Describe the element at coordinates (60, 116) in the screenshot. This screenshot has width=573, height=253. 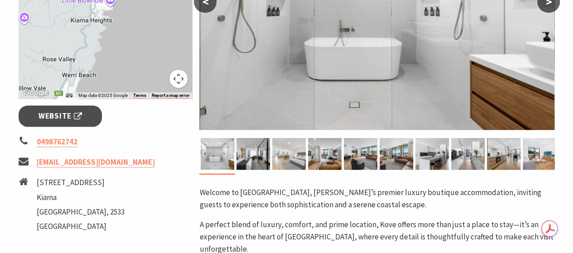
I see `a: Website` at that location.